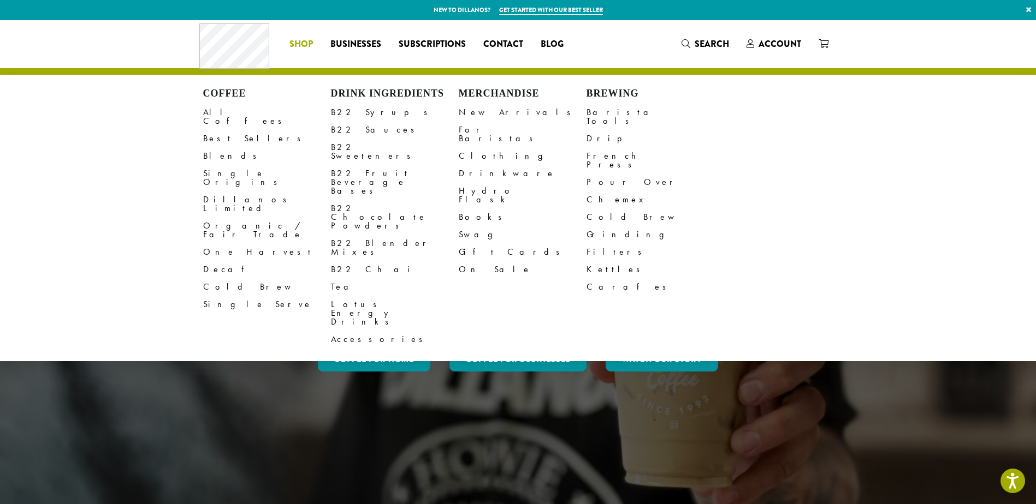  I want to click on span: Contact, so click(503, 44).